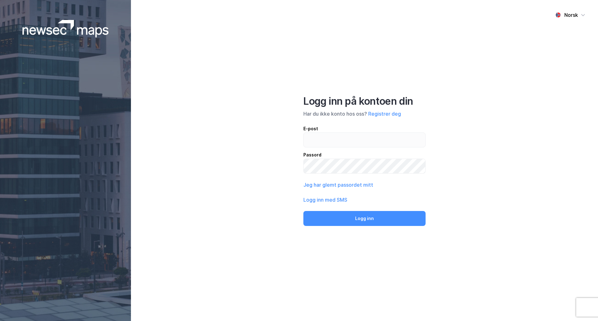  What do you see at coordinates (66, 29) in the screenshot?
I see `img: logoWhite.bf58a803f64e89776f2b079ca2356427.svg` at bounding box center [66, 29].